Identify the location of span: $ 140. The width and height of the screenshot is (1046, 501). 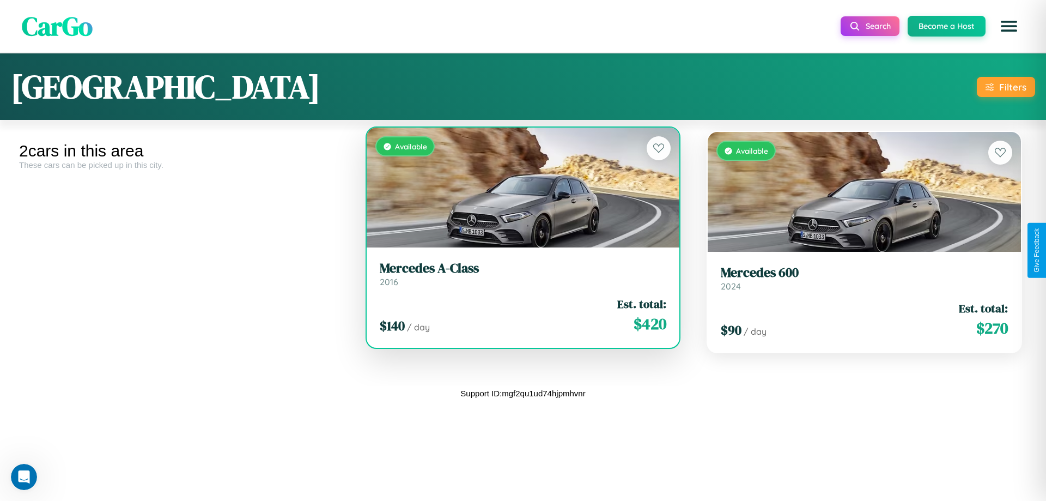
(392, 325).